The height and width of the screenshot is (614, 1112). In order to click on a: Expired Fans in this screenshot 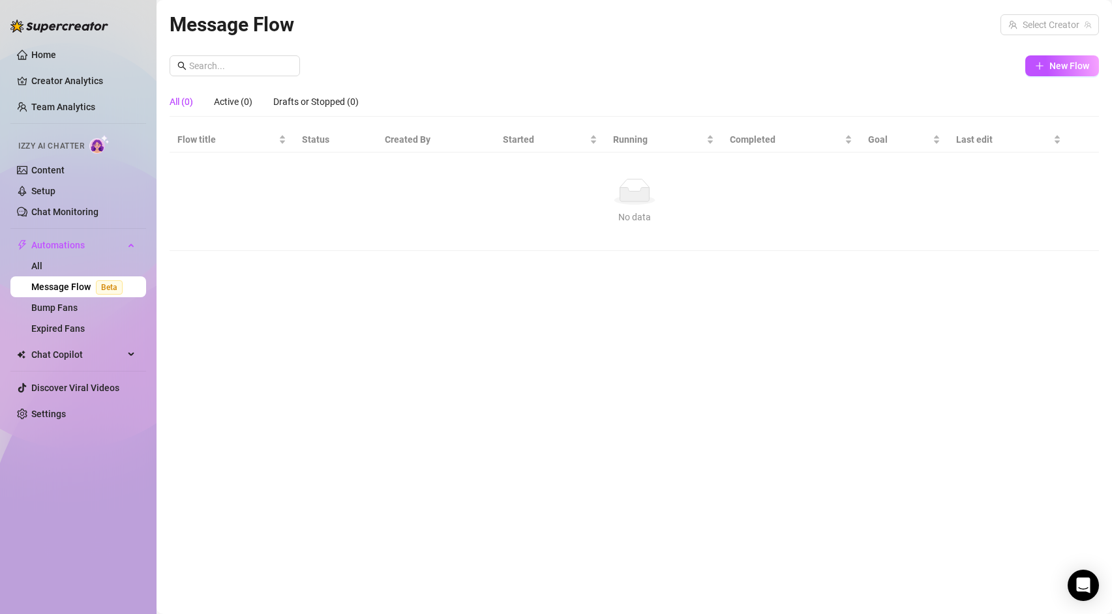, I will do `click(58, 329)`.